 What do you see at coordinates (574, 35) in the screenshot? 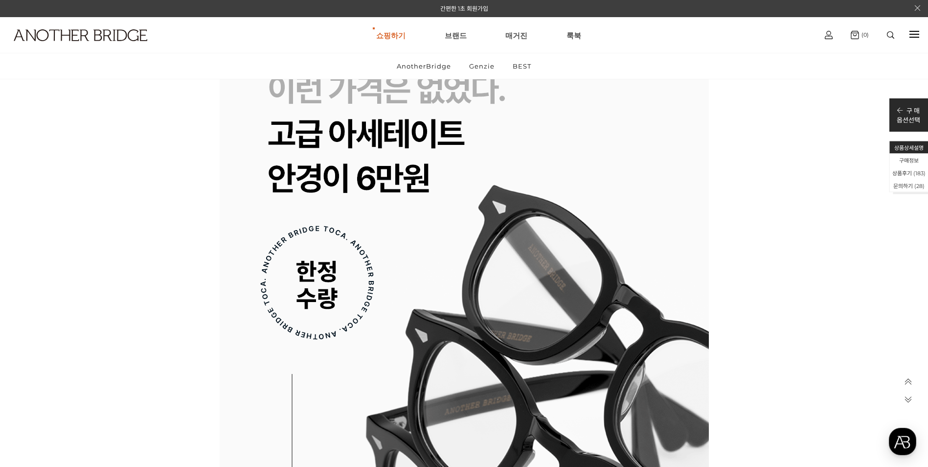
I see `a: 룩북` at bounding box center [574, 35].